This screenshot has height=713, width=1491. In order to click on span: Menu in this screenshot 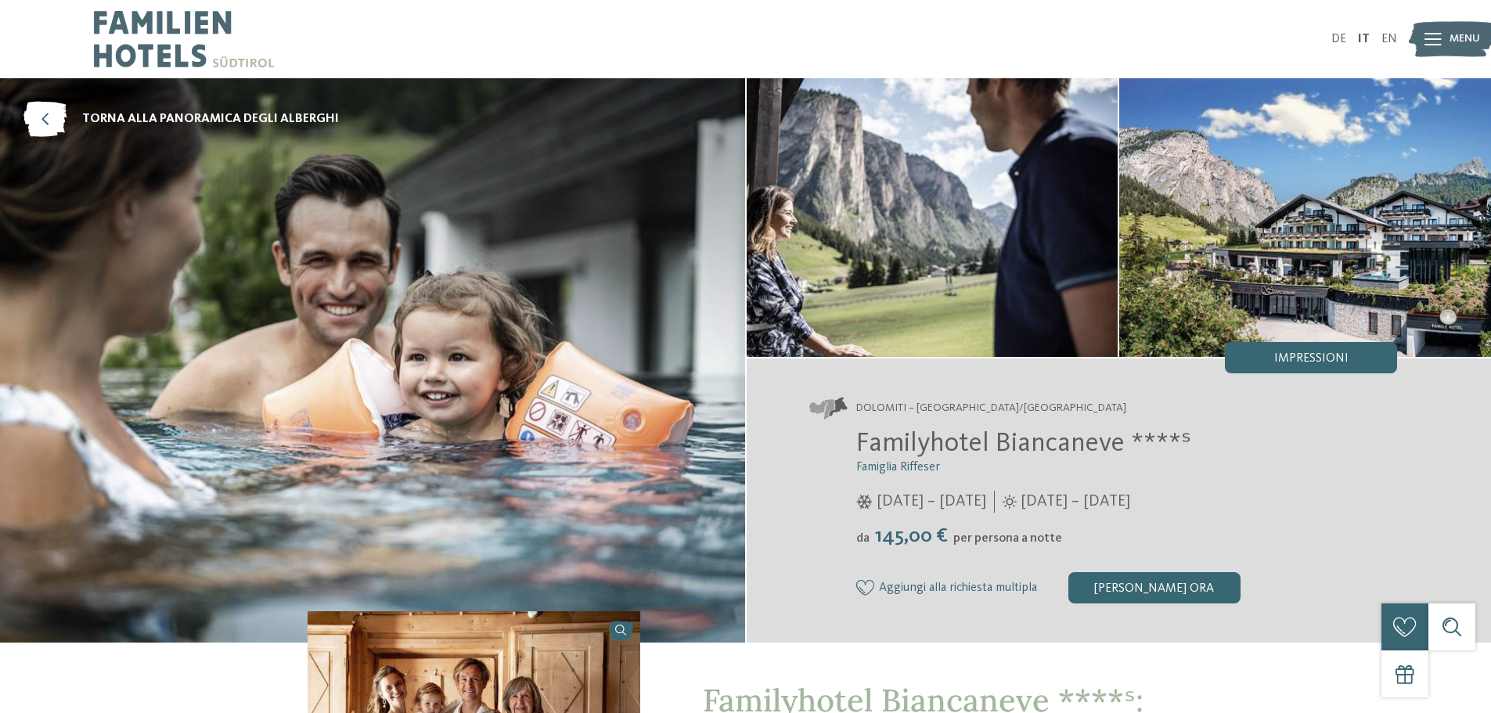, I will do `click(1464, 39)`.